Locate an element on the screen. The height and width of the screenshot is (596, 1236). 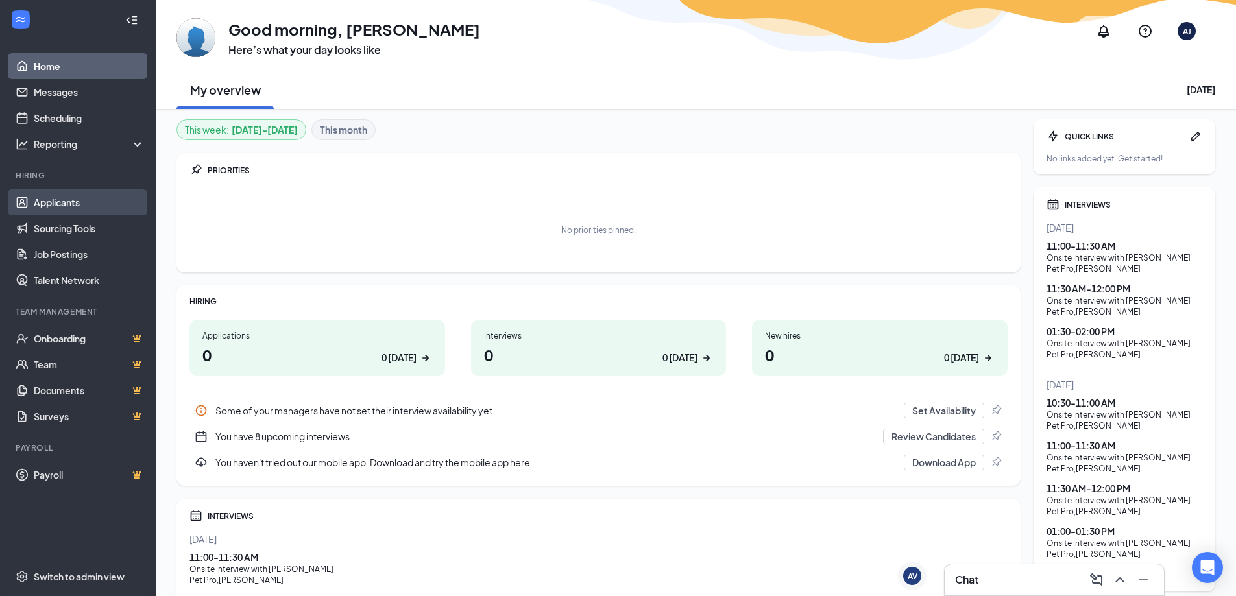
h3: Here’s what your day looks like is located at coordinates (354, 50).